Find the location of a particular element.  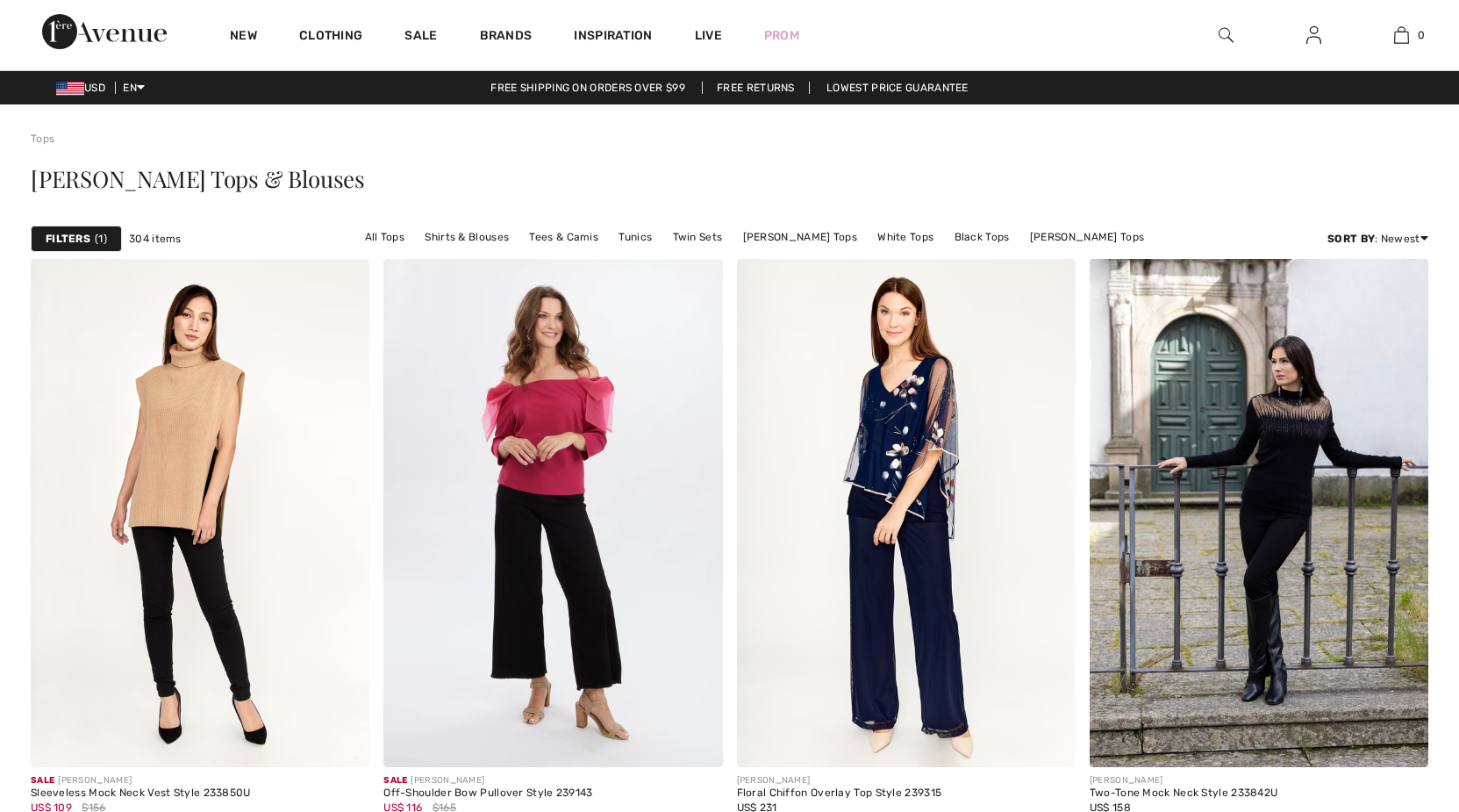

img: Two-Tone Mock Neck Style 233842U. Black is located at coordinates (1260, 512).